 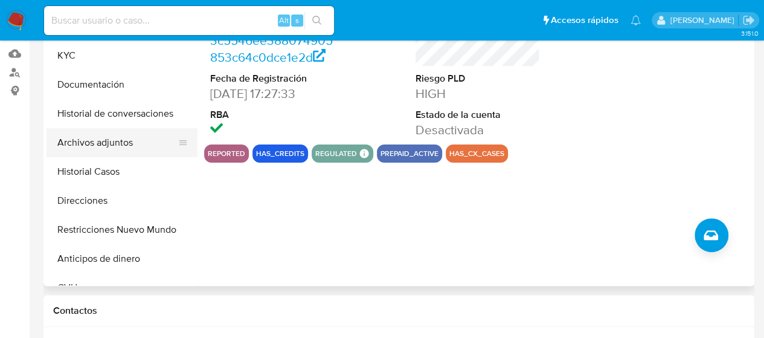 What do you see at coordinates (122, 171) in the screenshot?
I see `button: Historial Casos` at bounding box center [122, 171].